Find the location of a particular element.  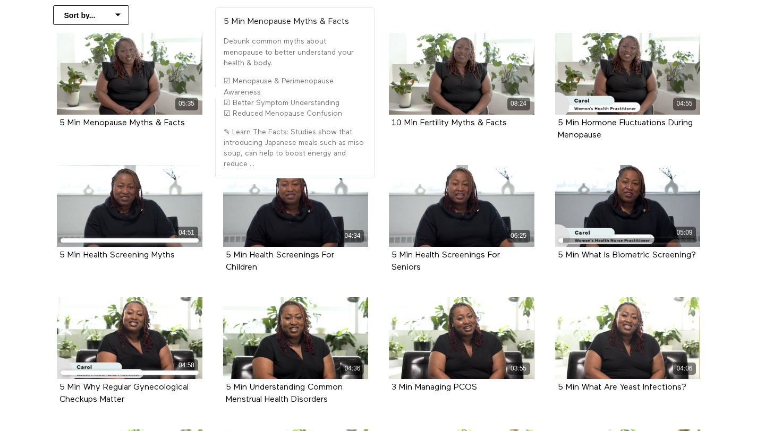

a: 5 Min Understanding Common Menstrual Health Disorders is located at coordinates (284, 394).